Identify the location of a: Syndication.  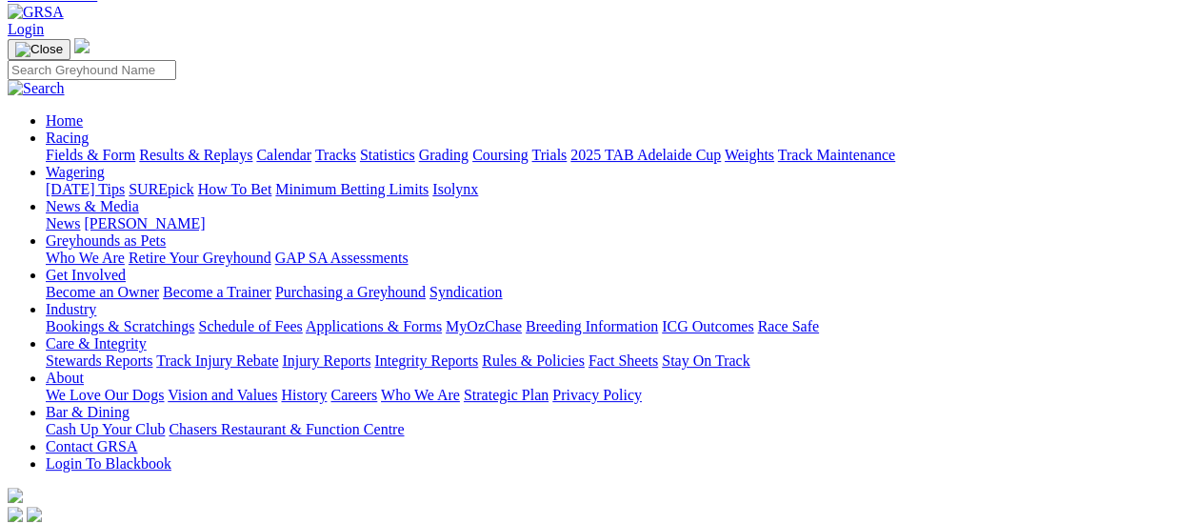
(465, 291).